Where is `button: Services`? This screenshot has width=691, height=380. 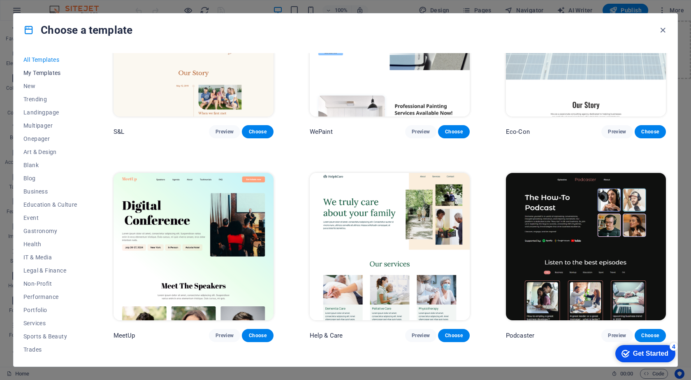 button: Services is located at coordinates (50, 323).